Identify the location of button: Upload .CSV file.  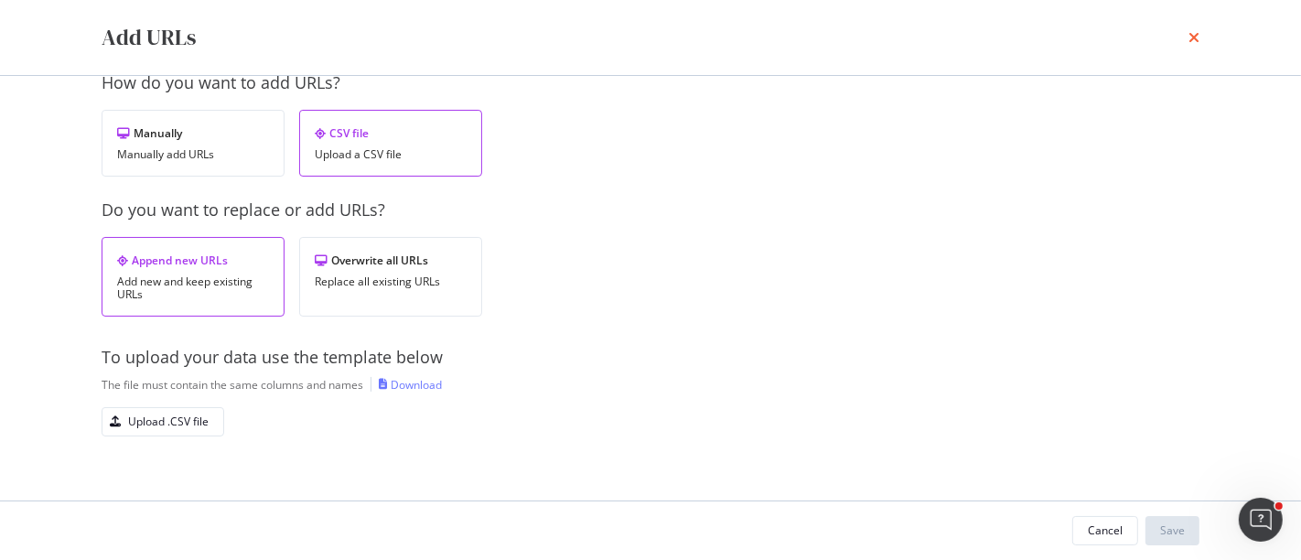
(163, 422).